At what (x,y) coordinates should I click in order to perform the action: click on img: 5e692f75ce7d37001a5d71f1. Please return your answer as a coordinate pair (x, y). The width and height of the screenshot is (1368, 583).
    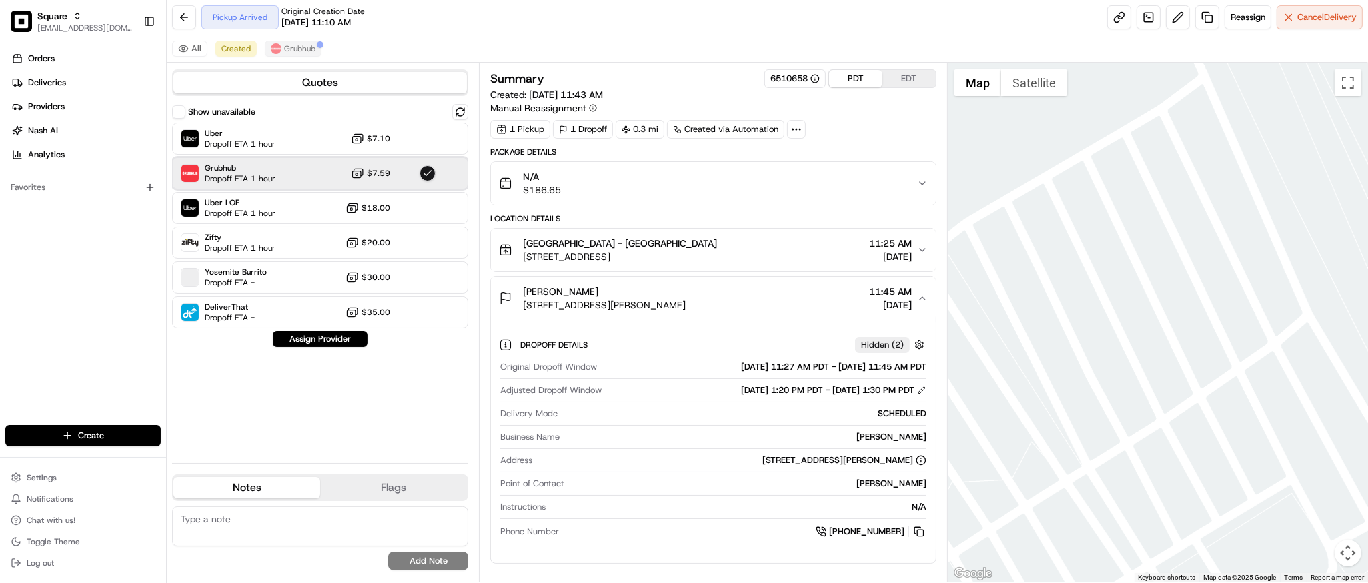
    Looking at the image, I should click on (276, 49).